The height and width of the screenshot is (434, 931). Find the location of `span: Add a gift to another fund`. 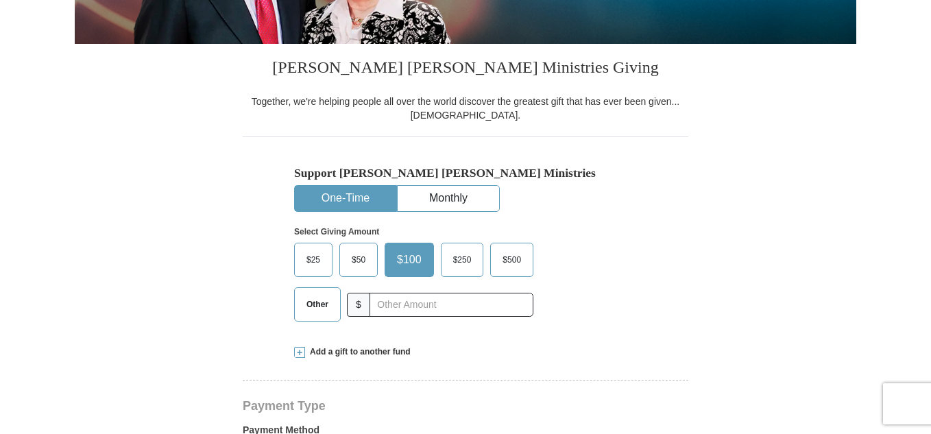

span: Add a gift to another fund is located at coordinates (358, 352).